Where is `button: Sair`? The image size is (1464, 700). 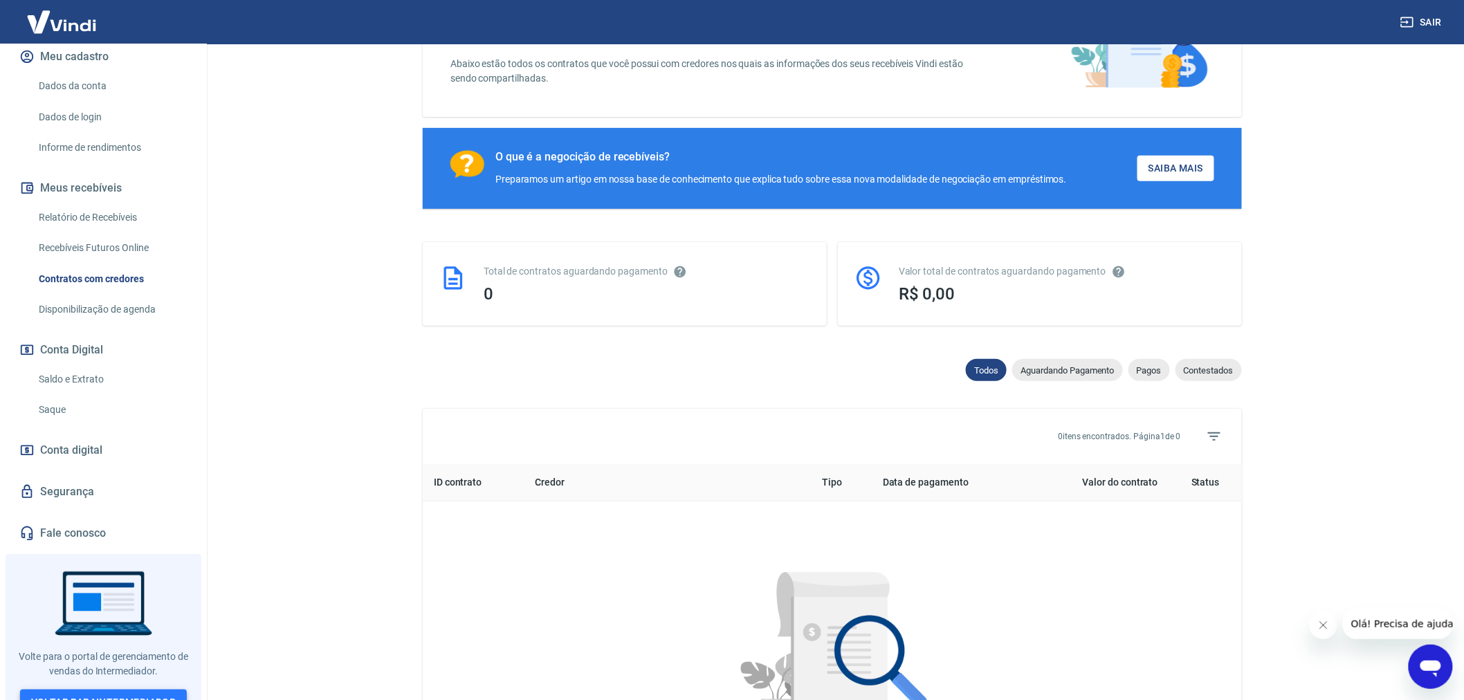
button: Sair is located at coordinates (1422, 22).